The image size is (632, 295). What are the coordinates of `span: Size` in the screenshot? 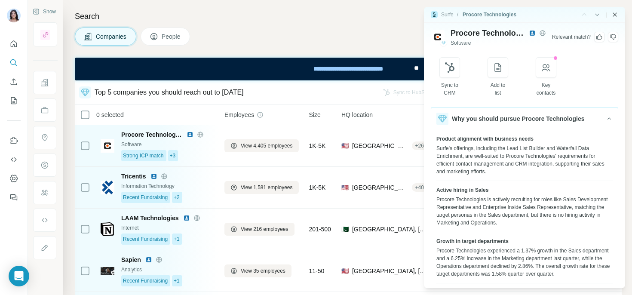 It's located at (314, 115).